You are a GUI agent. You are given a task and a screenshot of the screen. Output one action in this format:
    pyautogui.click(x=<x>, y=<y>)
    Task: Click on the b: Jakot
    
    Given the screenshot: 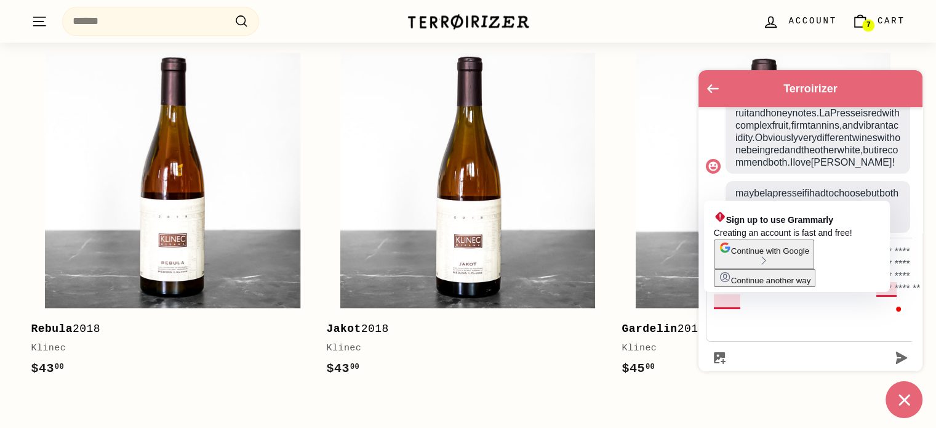 What is the action you would take?
    pyautogui.click(x=344, y=329)
    